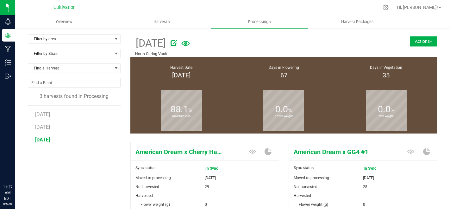 Image resolution: width=450 pixels, height=209 pixels. I want to click on div: 67, so click(284, 75).